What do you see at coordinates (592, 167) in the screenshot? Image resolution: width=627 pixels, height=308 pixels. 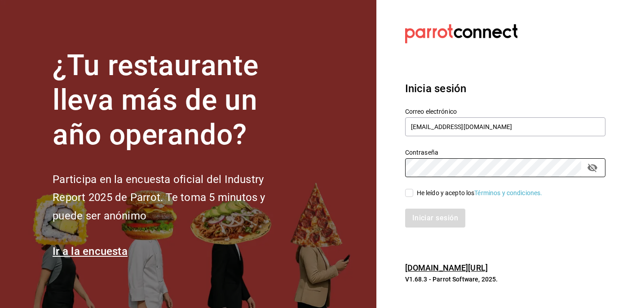 I see `button: passwordField` at bounding box center [592, 167].